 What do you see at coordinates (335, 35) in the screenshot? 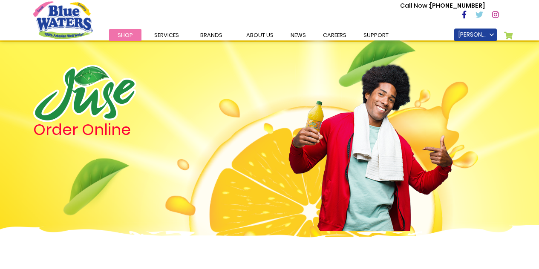
I see `a: careers` at bounding box center [335, 35].